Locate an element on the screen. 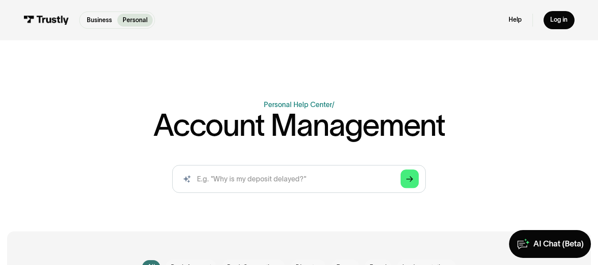 The width and height of the screenshot is (598, 265). a: Log in is located at coordinates (559, 20).